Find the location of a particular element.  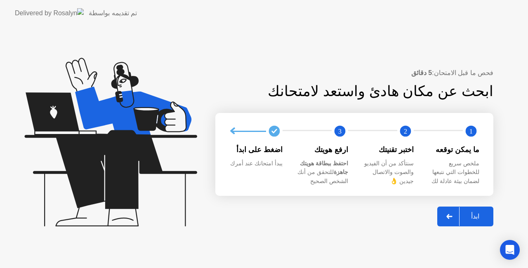

div: تم تقديمه بواسطة is located at coordinates (113, 13).